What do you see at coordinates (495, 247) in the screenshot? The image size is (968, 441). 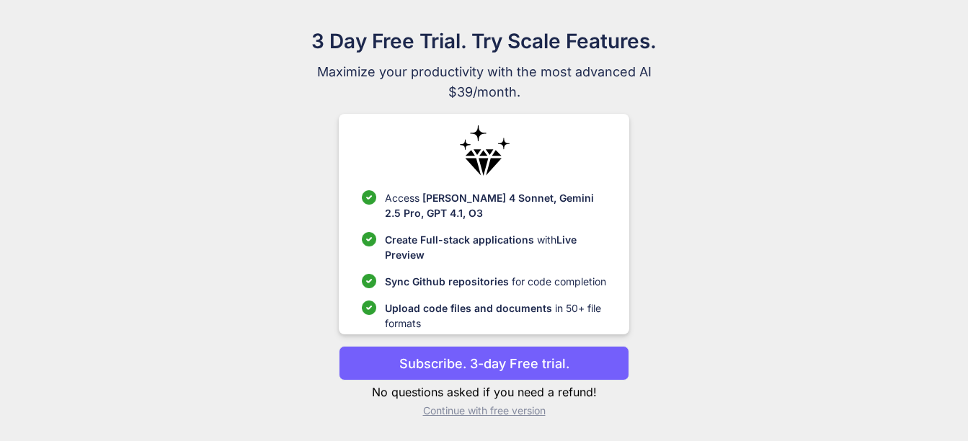 I see `p: with` at bounding box center [495, 247].